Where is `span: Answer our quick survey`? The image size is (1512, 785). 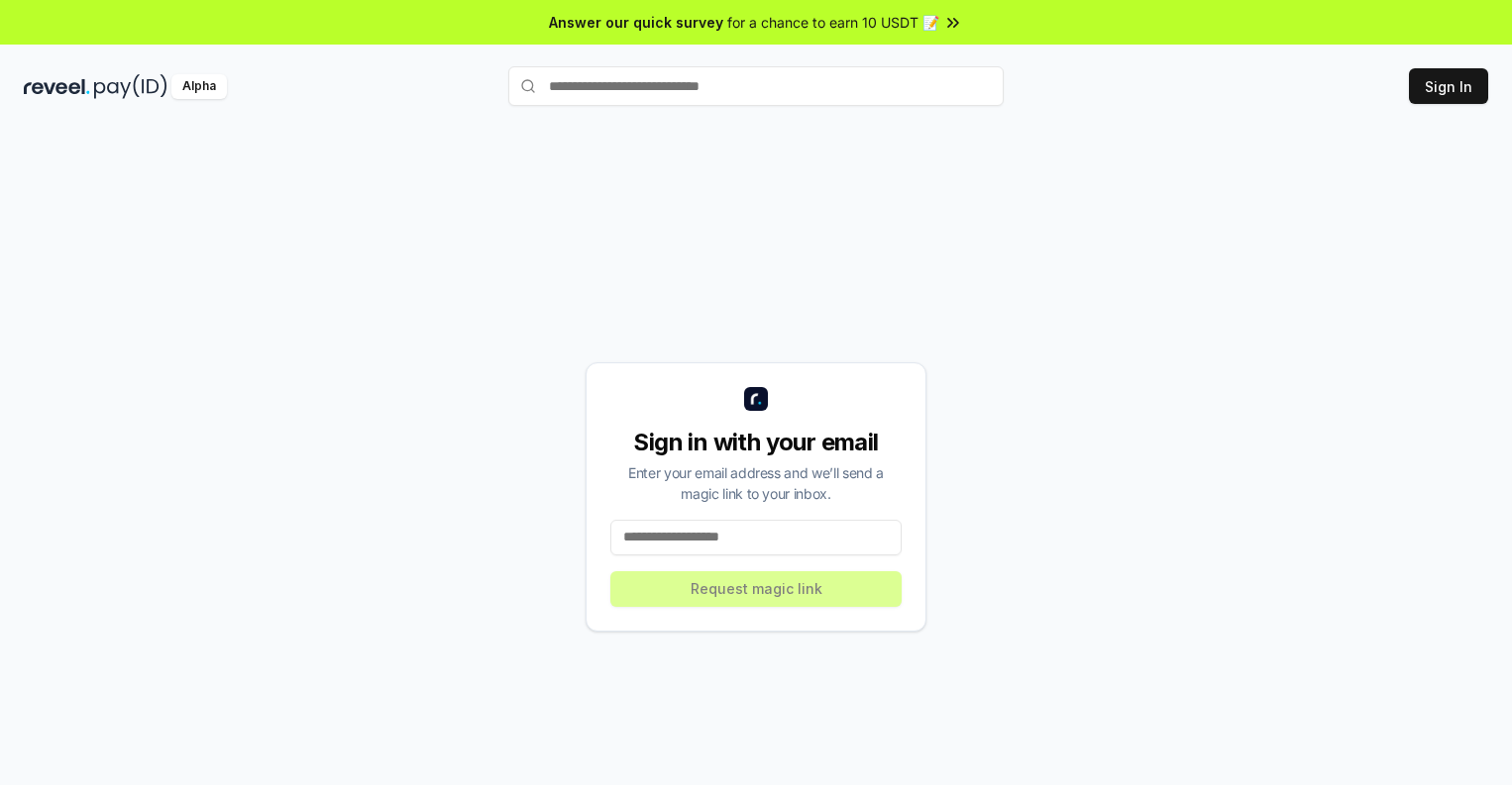 span: Answer our quick survey is located at coordinates (636, 22).